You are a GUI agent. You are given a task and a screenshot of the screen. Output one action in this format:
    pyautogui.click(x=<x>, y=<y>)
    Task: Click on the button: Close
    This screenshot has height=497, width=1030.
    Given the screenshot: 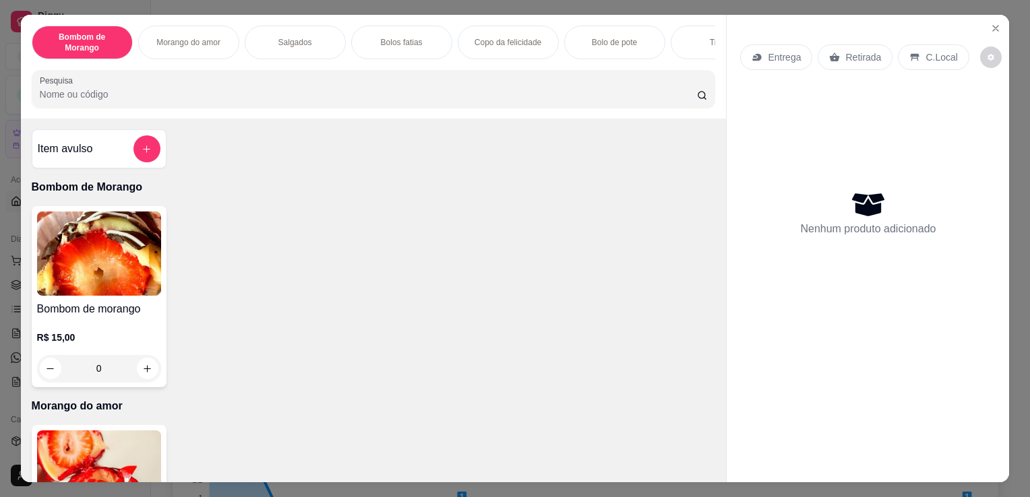 What is the action you would take?
    pyautogui.click(x=995, y=28)
    